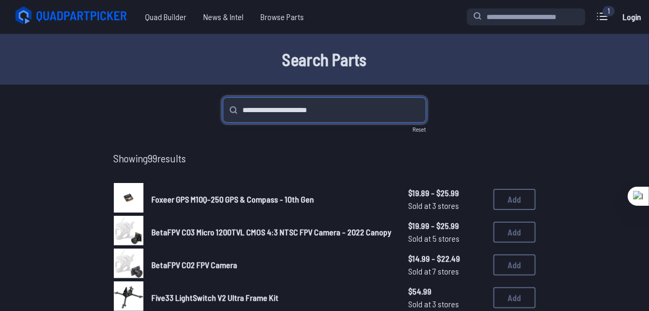  Describe the element at coordinates (223, 17) in the screenshot. I see `a: News & Intel` at that location.